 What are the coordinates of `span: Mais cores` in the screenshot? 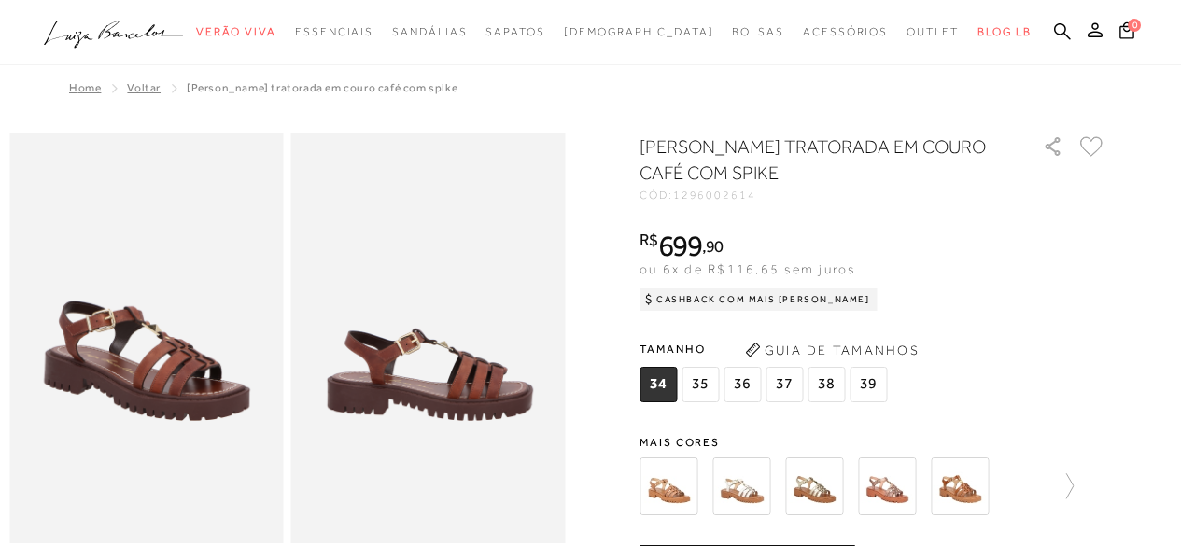 It's located at (873, 443).